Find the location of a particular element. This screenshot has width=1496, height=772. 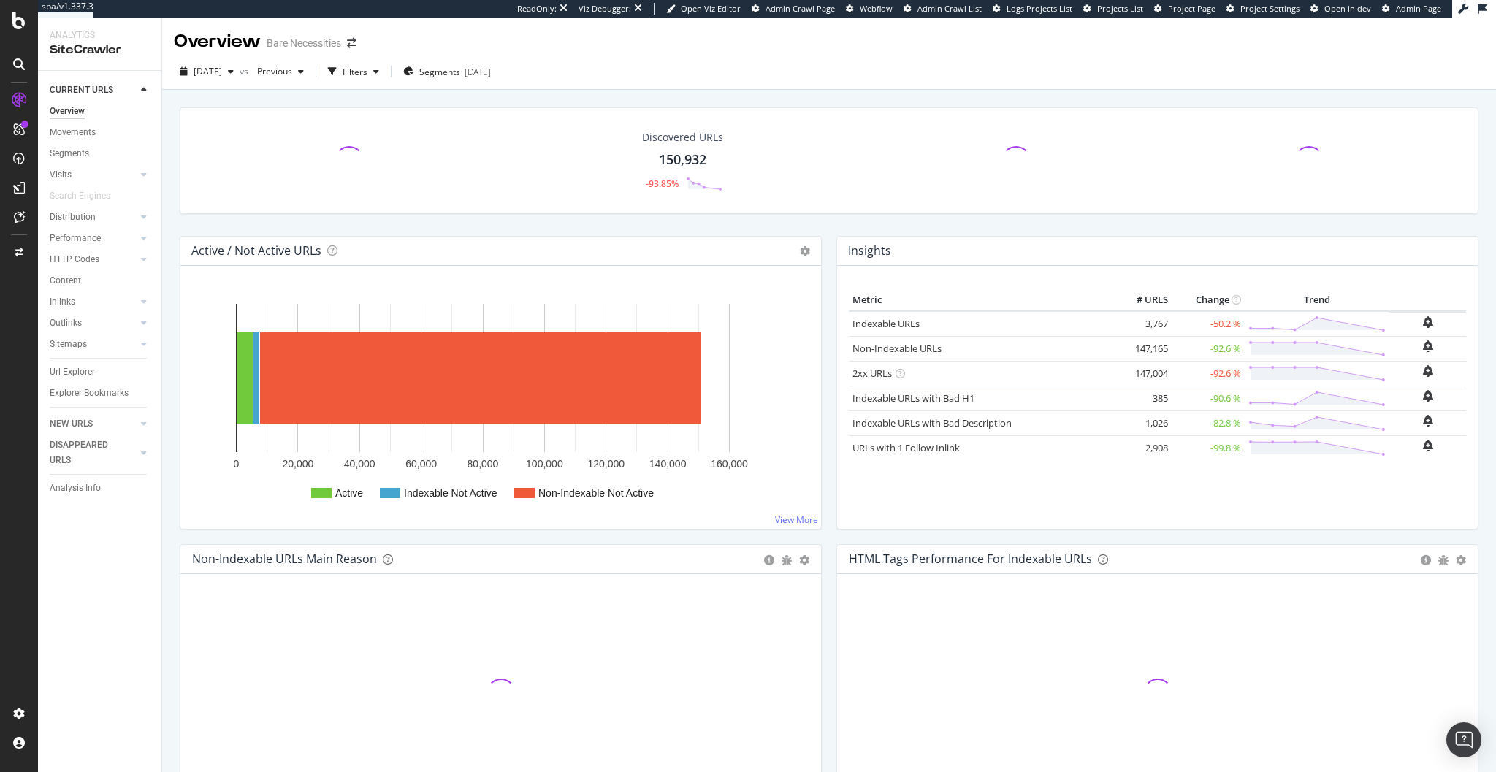

div: ReadOnly: is located at coordinates (537, 9).